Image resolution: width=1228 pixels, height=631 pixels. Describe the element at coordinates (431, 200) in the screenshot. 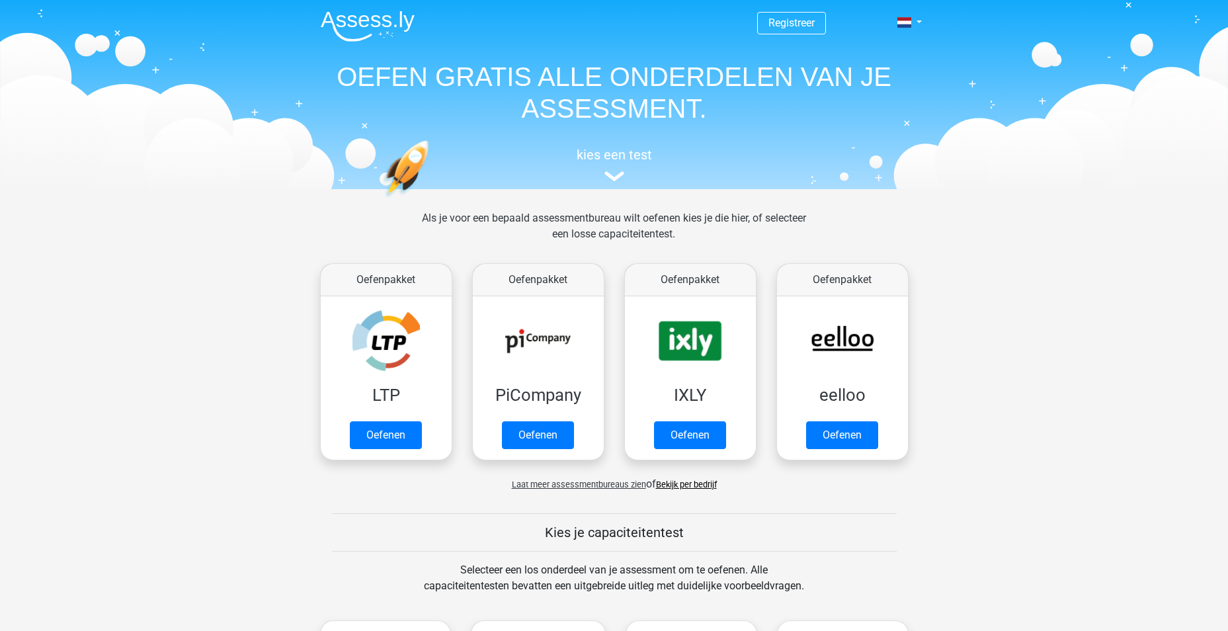

I see `img: oefenen` at that location.